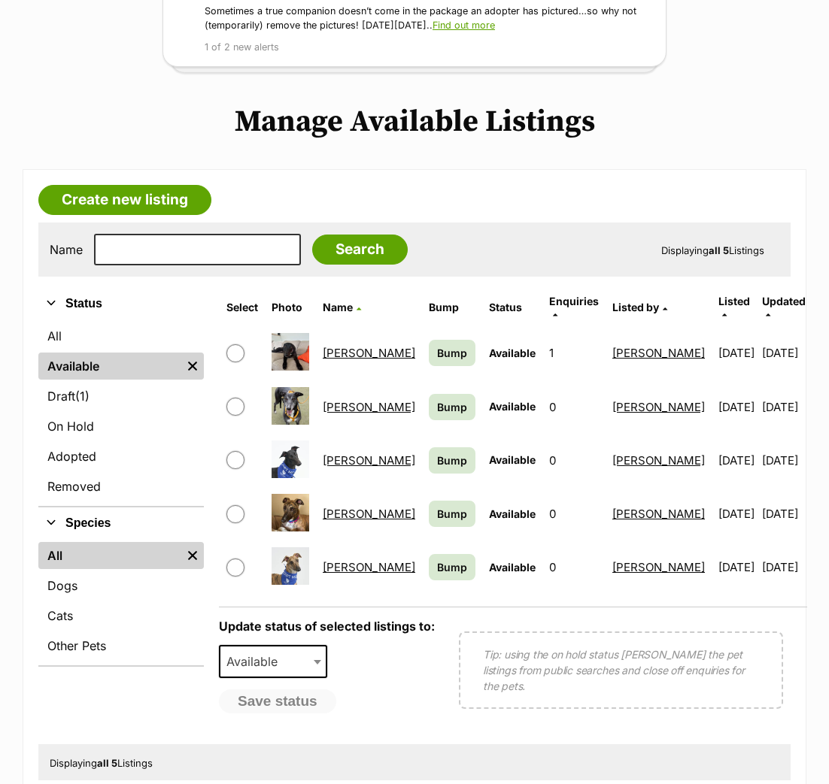 The width and height of the screenshot is (829, 784). I want to click on a: On Hold, so click(121, 426).